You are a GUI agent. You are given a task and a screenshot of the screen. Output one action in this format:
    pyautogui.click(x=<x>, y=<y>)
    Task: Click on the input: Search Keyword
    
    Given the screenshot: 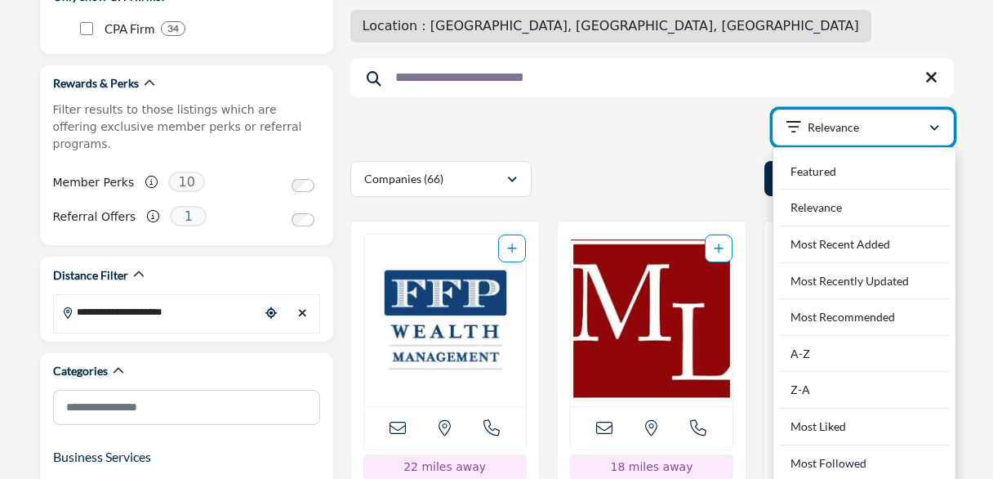 What is the action you would take?
    pyautogui.click(x=652, y=78)
    